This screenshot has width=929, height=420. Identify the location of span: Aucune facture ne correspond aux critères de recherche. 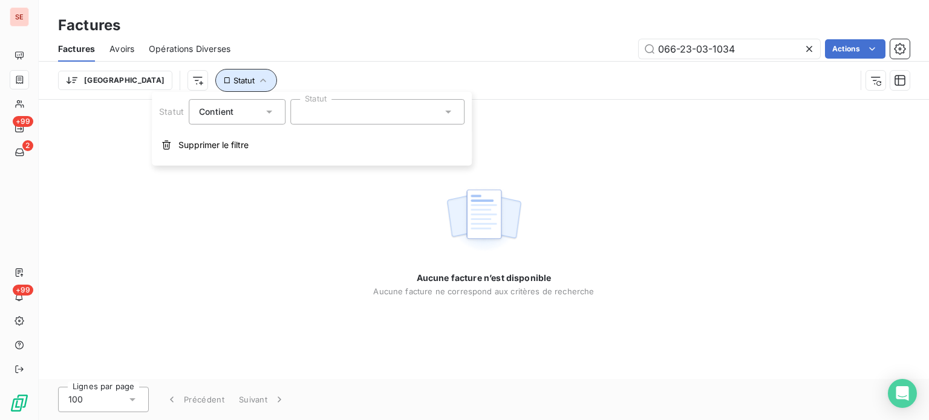
(483, 291).